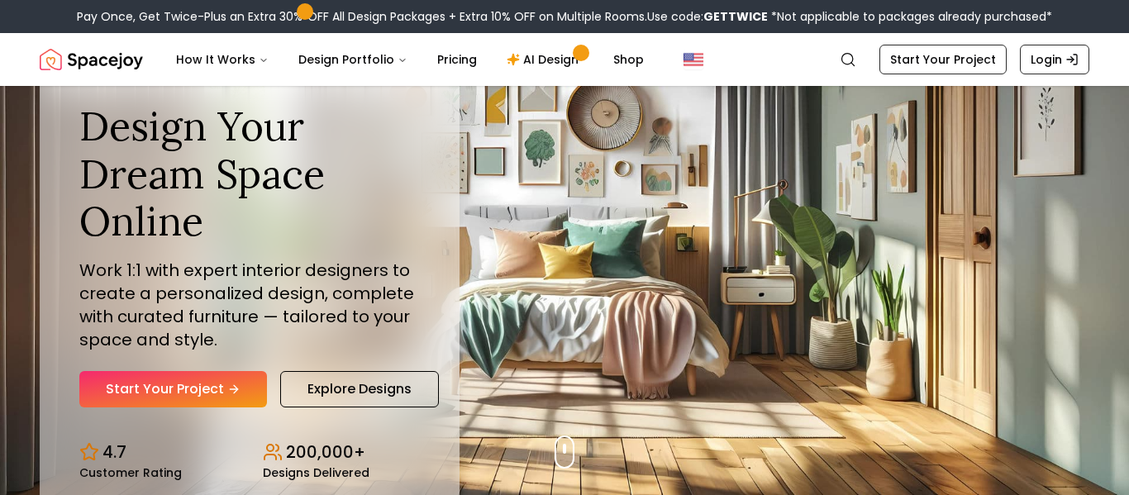 The height and width of the screenshot is (495, 1129). Describe the element at coordinates (708, 17) in the screenshot. I see `span: Use code:` at that location.